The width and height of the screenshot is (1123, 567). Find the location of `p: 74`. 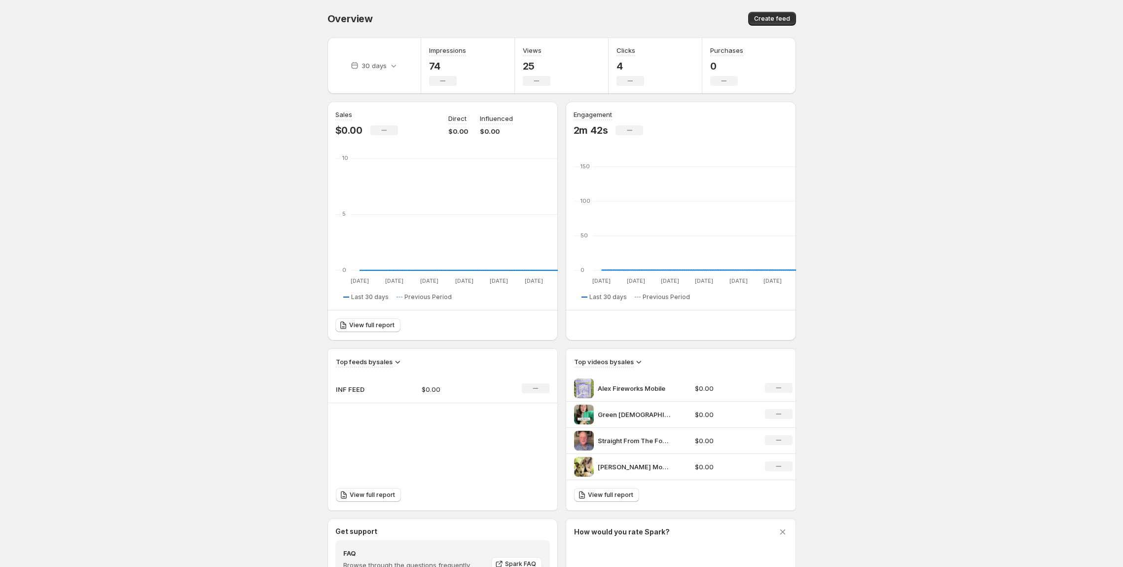

p: 74 is located at coordinates (447, 66).